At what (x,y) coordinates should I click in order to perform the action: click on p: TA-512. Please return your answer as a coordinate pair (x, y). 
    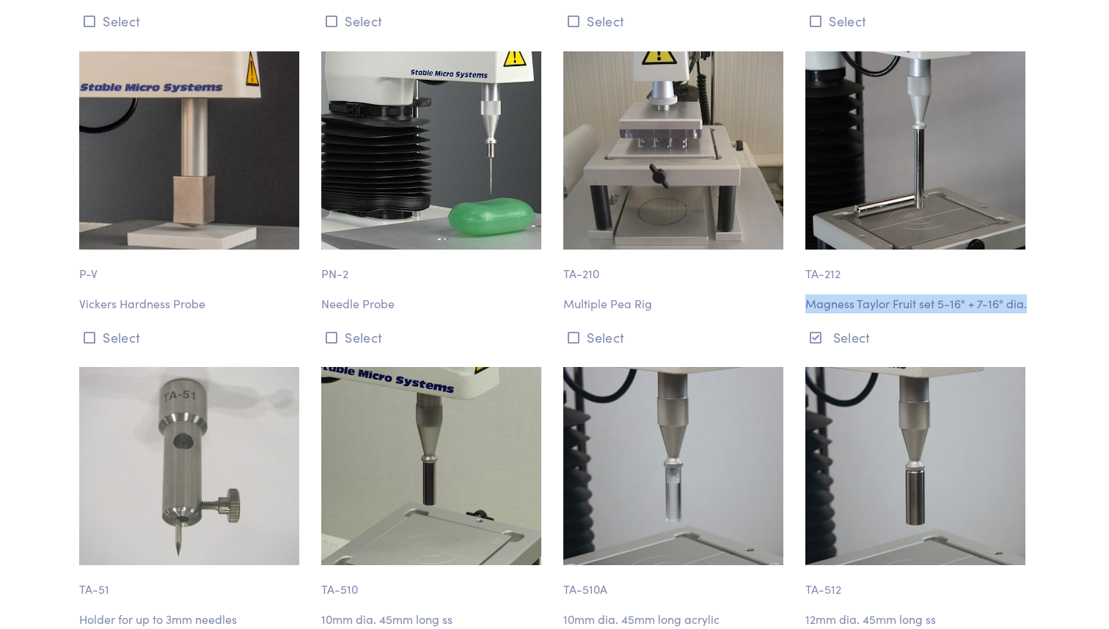
    Looking at the image, I should click on (918, 582).